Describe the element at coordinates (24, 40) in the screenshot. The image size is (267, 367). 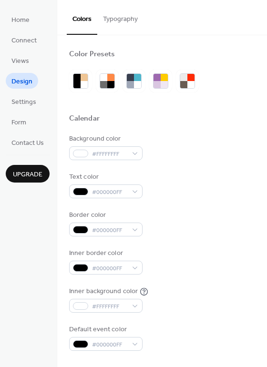
I see `span: Connect` at that location.